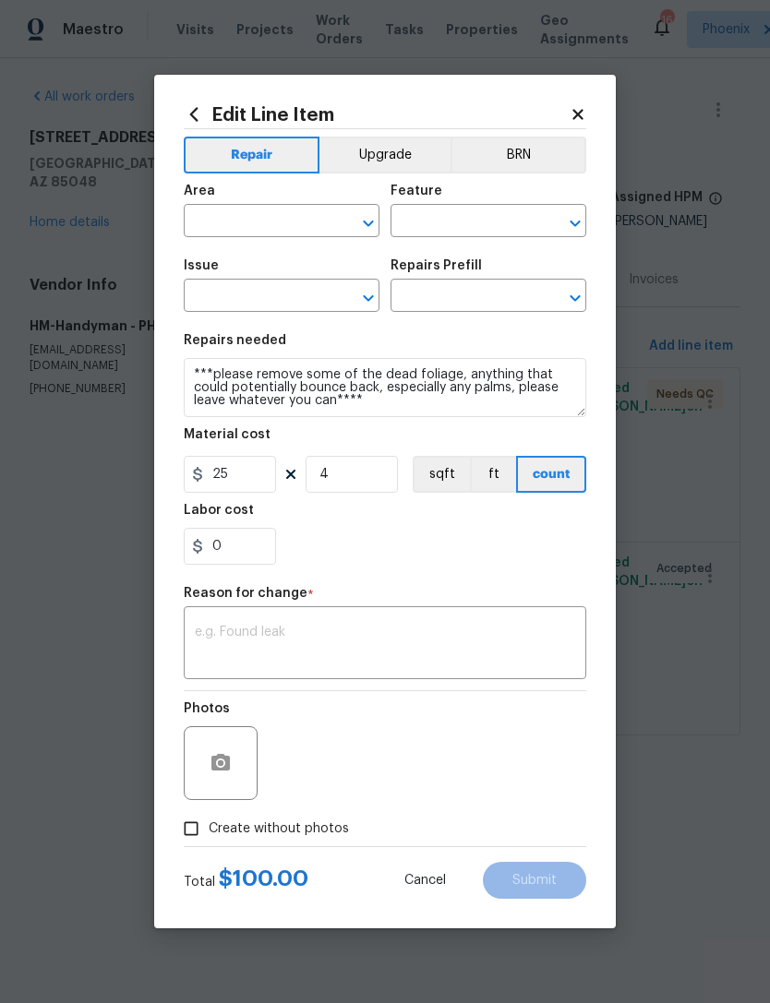 This screenshot has width=770, height=1003. I want to click on button: Upgrade, so click(385, 155).